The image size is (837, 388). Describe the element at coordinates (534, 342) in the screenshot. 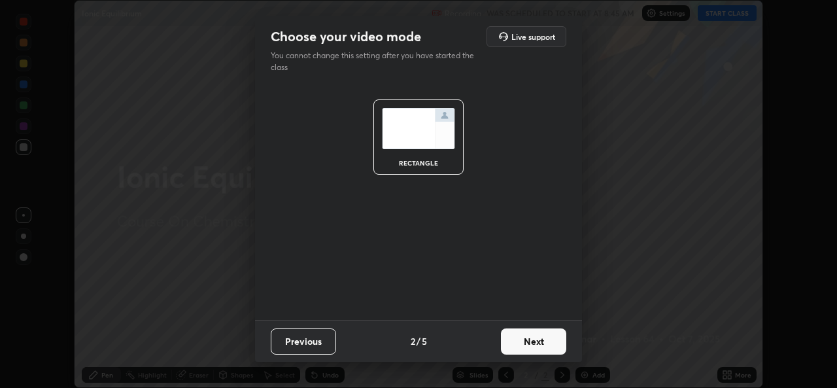

I see `button: Next` at that location.